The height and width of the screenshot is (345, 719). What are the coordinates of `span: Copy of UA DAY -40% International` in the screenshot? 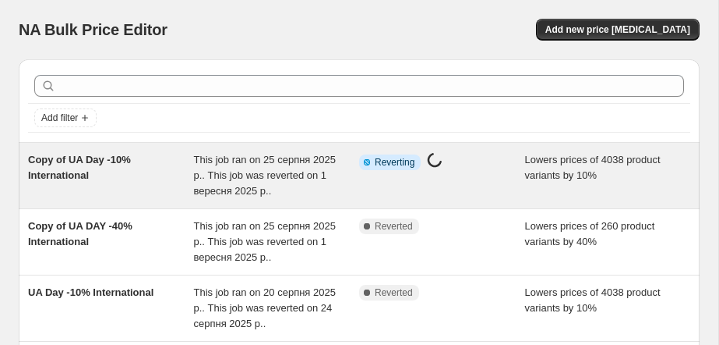 It's located at (80, 233).